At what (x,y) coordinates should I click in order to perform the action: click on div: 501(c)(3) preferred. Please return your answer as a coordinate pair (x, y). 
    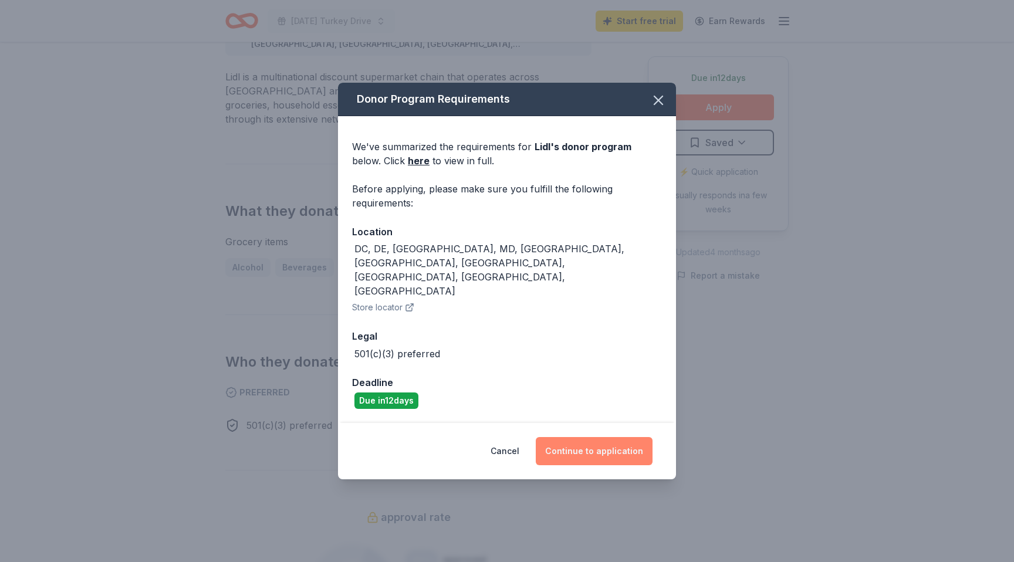
    Looking at the image, I should click on (397, 354).